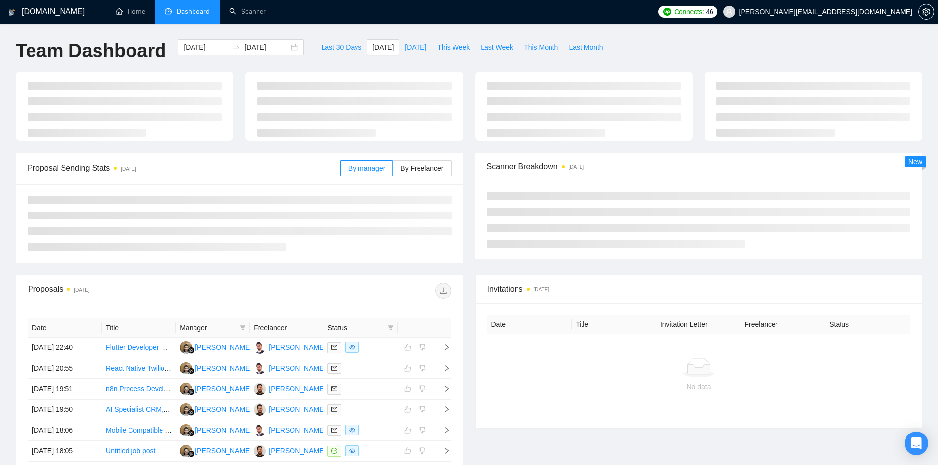 This screenshot has height=465, width=938. Describe the element at coordinates (366, 168) in the screenshot. I see `span: By manager` at that location.